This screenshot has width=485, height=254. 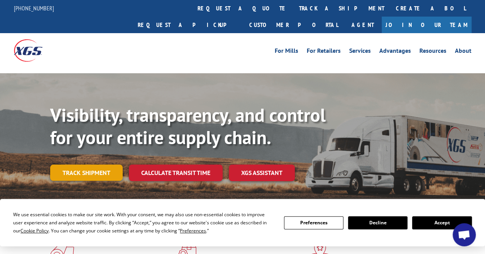 I want to click on a: For Retailers, so click(x=324, y=52).